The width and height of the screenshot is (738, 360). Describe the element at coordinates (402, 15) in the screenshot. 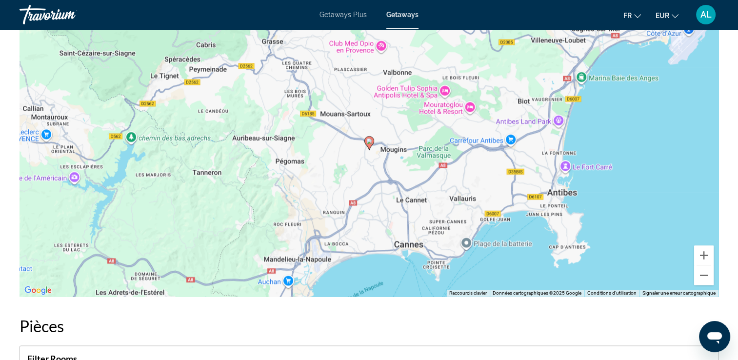

I see `a: Getaways` at that location.